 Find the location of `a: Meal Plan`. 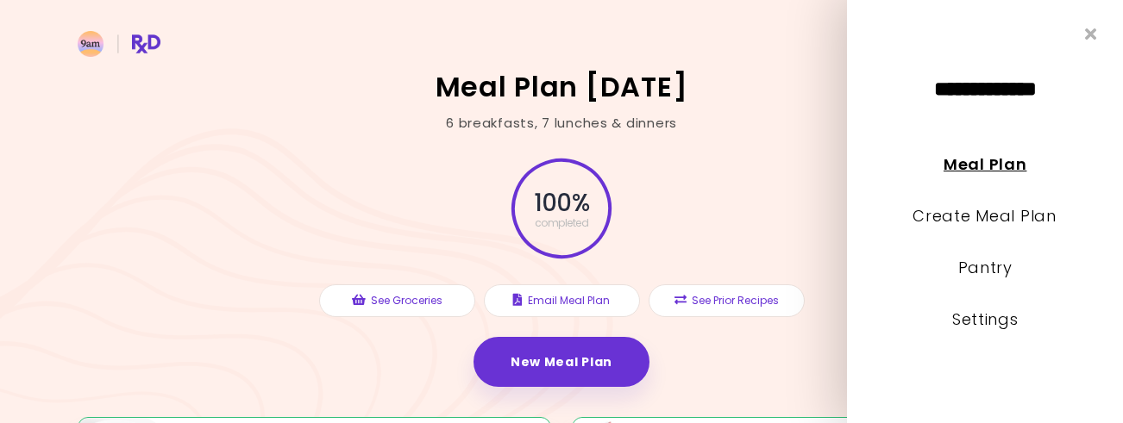

a: Meal Plan is located at coordinates (985, 164).